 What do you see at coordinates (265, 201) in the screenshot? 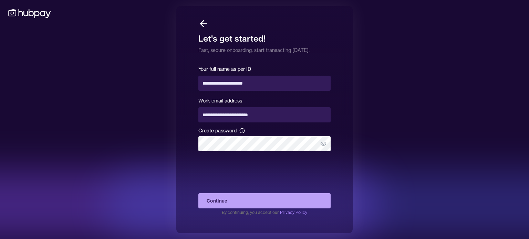
I see `button: Continue` at bounding box center [265, 201].